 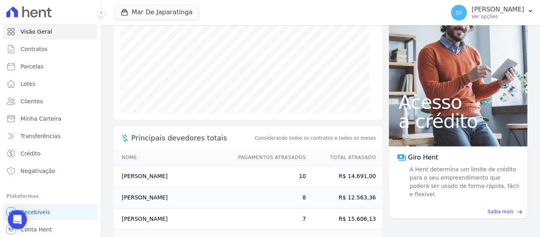 What do you see at coordinates (423, 157) in the screenshot?
I see `span: Giro Hent` at bounding box center [423, 157].